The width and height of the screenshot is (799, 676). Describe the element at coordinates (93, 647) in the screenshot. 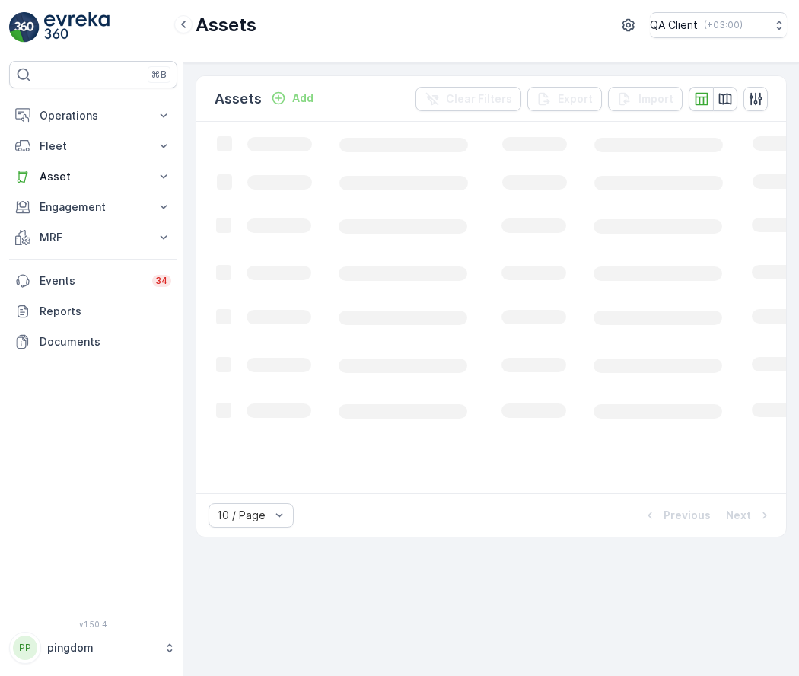

I see `button: PPpingdom` at that location.